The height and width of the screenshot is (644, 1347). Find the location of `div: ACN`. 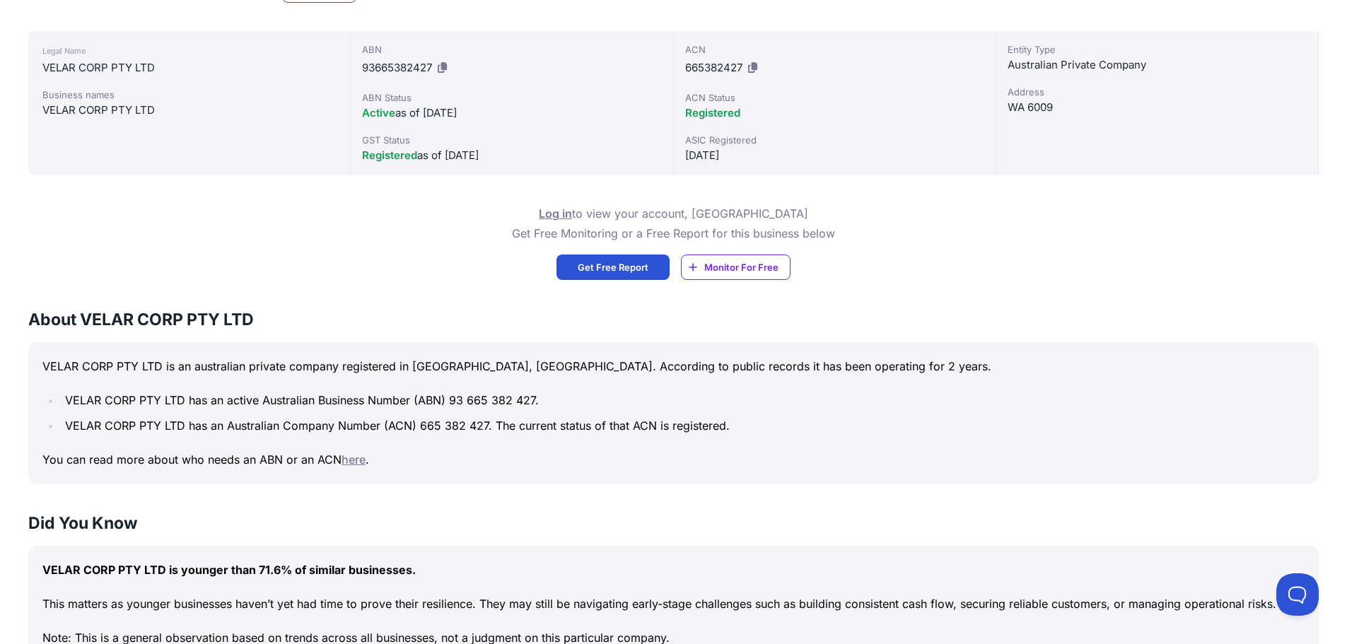

div: ACN is located at coordinates (834, 50).